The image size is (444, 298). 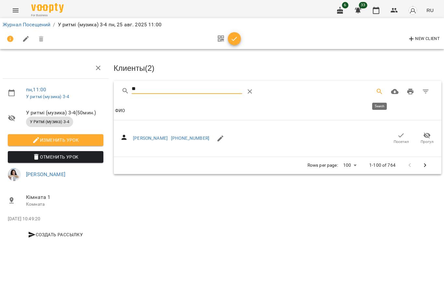 What do you see at coordinates (383, 166) in the screenshot?
I see `p: 1-100 of 764` at bounding box center [383, 166].